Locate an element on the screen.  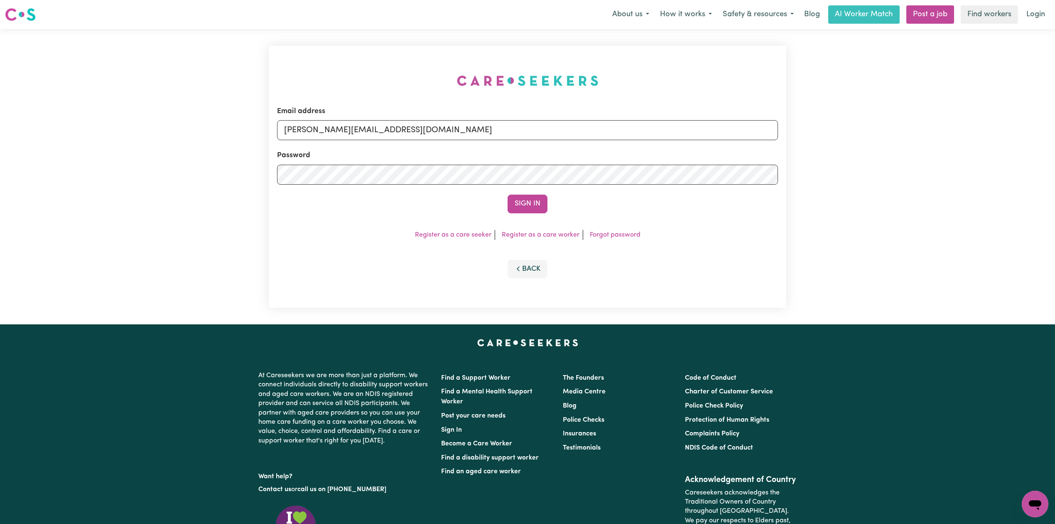
h2: Acknowledgement of Country is located at coordinates (741, 480).